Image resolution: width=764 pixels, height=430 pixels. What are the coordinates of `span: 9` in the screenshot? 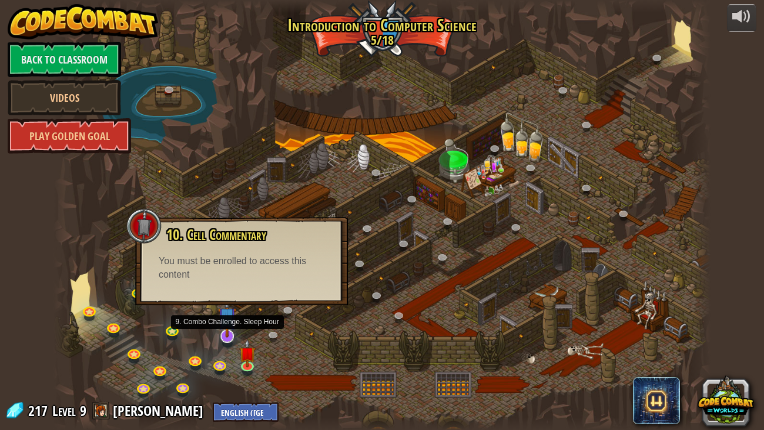 It's located at (83, 410).